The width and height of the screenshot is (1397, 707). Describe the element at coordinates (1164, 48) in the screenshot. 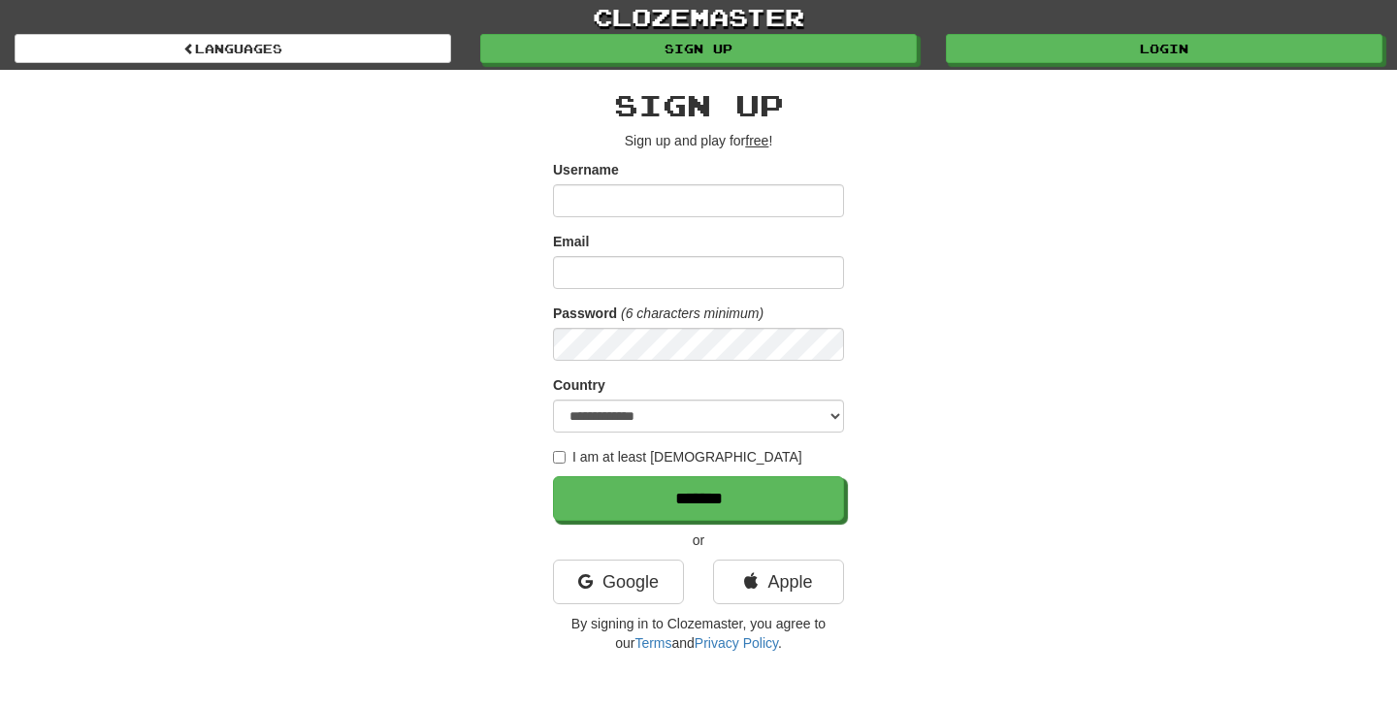

I see `a: Login` at that location.